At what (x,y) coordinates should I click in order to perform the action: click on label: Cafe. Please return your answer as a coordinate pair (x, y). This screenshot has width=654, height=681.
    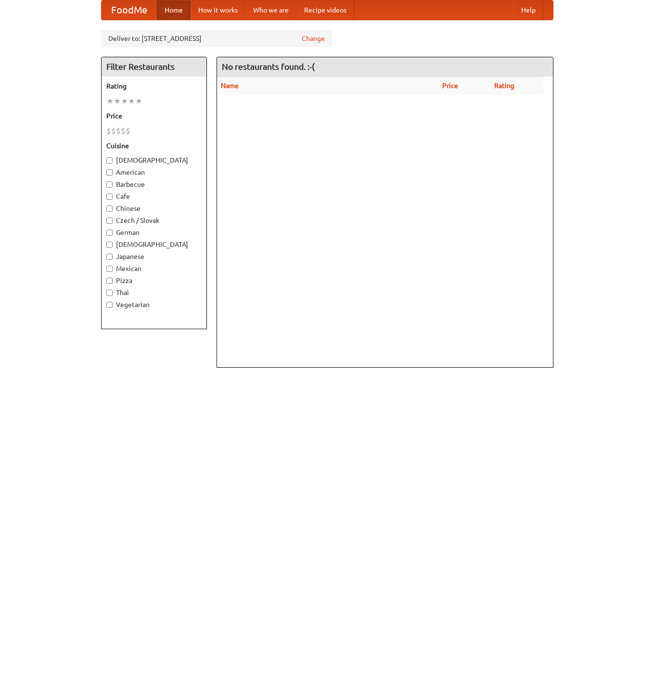
    Looking at the image, I should click on (154, 196).